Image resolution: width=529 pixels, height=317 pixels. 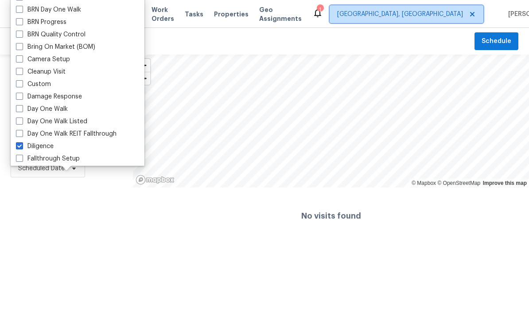 What do you see at coordinates (155, 179) in the screenshot?
I see `a: Mapbox homepage` at bounding box center [155, 179].